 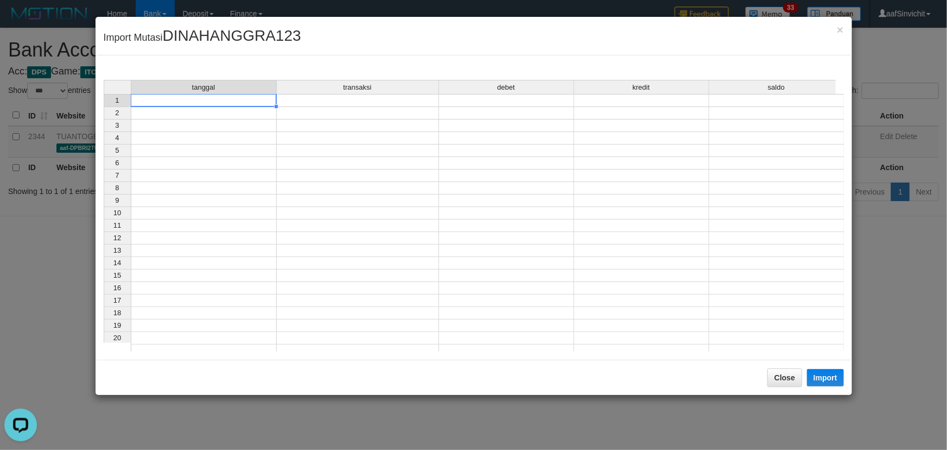 I want to click on span: 15, so click(x=117, y=275).